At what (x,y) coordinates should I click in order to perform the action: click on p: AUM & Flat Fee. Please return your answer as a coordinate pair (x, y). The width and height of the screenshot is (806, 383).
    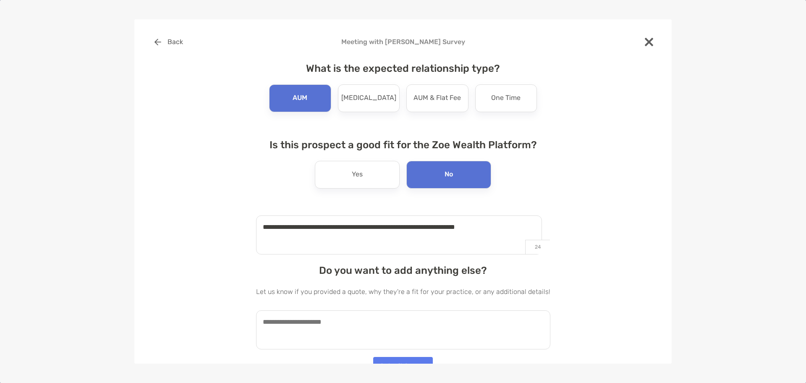
    Looking at the image, I should click on (437, 98).